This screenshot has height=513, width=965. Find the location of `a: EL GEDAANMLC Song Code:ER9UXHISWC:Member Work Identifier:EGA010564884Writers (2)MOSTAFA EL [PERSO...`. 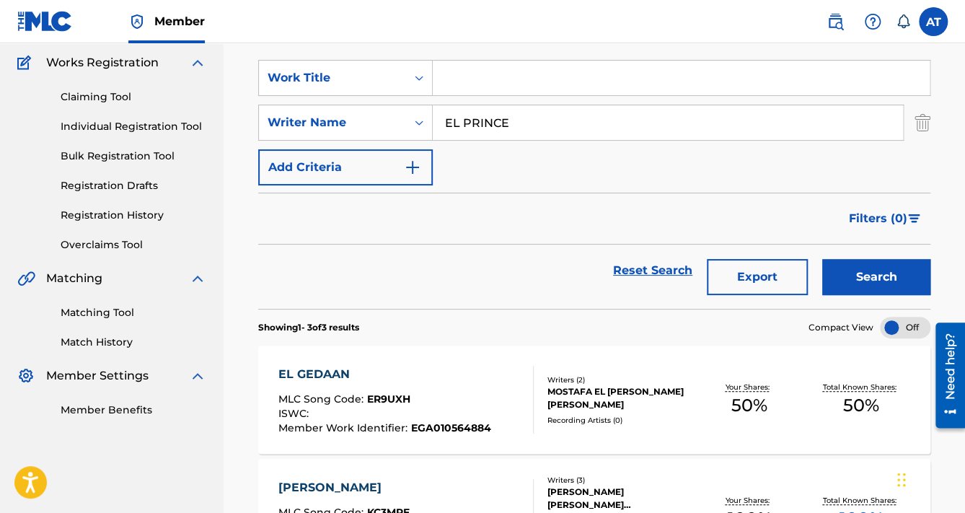

a: EL GEDAANMLC Song Code:ER9UXHISWC:Member Work Identifier:EGA010564884Writers (2)MOSTAFA EL [PERSO... is located at coordinates (594, 399).